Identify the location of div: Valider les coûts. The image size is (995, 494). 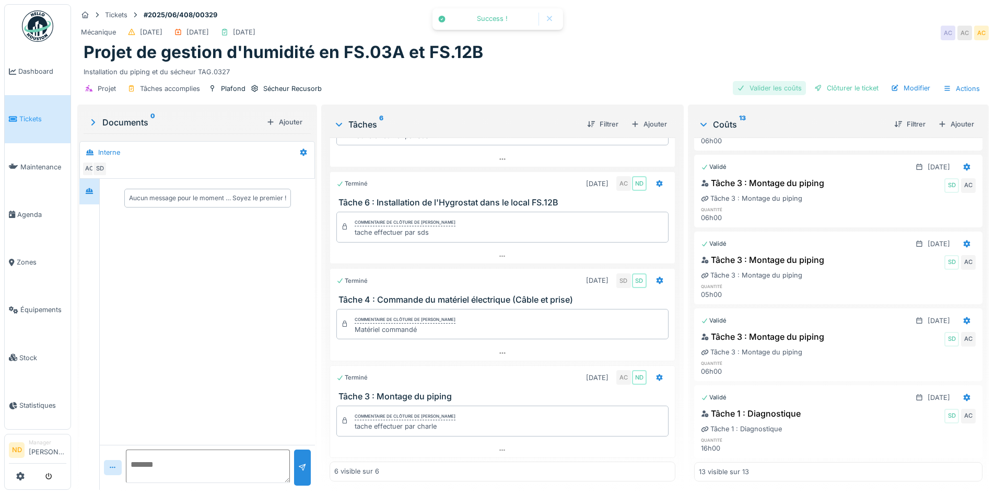
(769, 88).